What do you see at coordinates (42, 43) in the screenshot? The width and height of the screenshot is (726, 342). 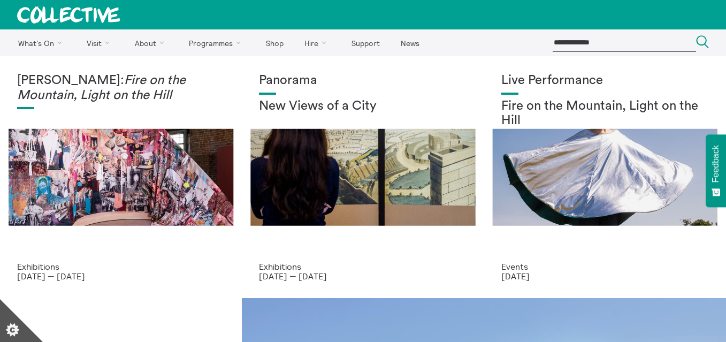 I see `a: What's On` at bounding box center [42, 43].